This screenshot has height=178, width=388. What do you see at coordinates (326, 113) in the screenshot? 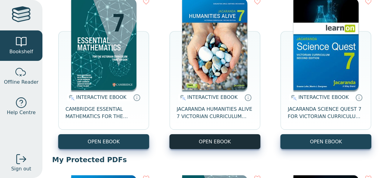
I see `span: JACARANDA SCIENCE QUEST 7 FOR VICTORIAN CURRICULUM LEARNON 2E EBOOK` at bounding box center [326, 113].